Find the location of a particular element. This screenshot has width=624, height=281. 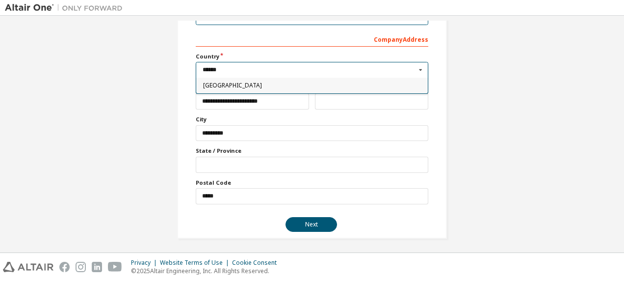

div: Company Address is located at coordinates (312, 39).